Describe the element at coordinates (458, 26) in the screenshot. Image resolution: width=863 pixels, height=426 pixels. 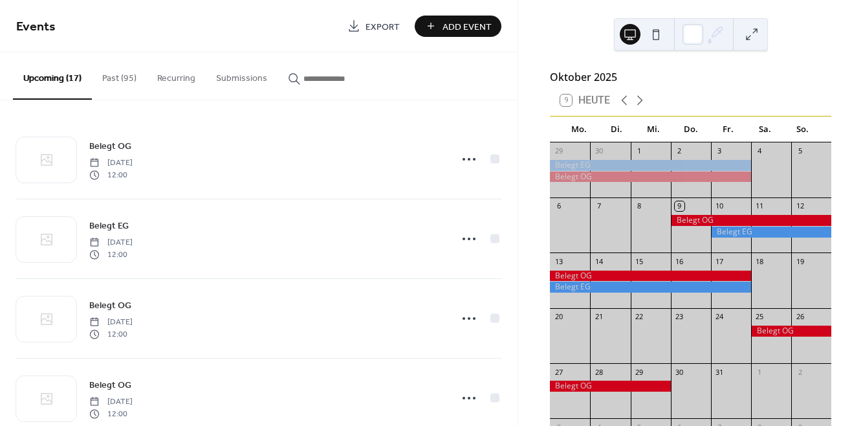
I see `button: Add Event` at that location.